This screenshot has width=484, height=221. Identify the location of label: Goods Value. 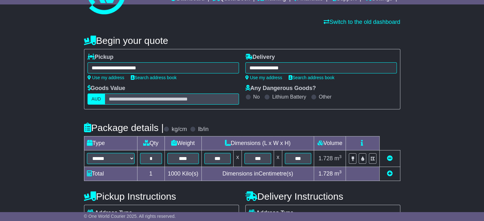
(106, 88).